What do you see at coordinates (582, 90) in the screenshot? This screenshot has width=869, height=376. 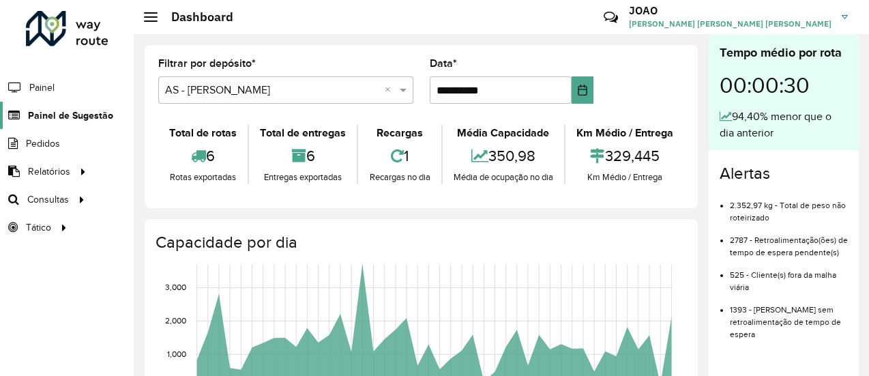 I see `button: Choose Date` at bounding box center [582, 90].